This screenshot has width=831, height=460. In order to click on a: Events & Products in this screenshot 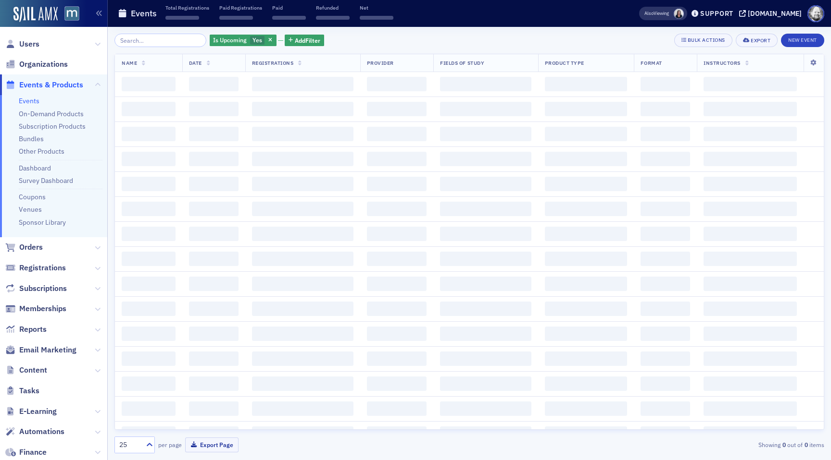, I will do `click(44, 85)`.